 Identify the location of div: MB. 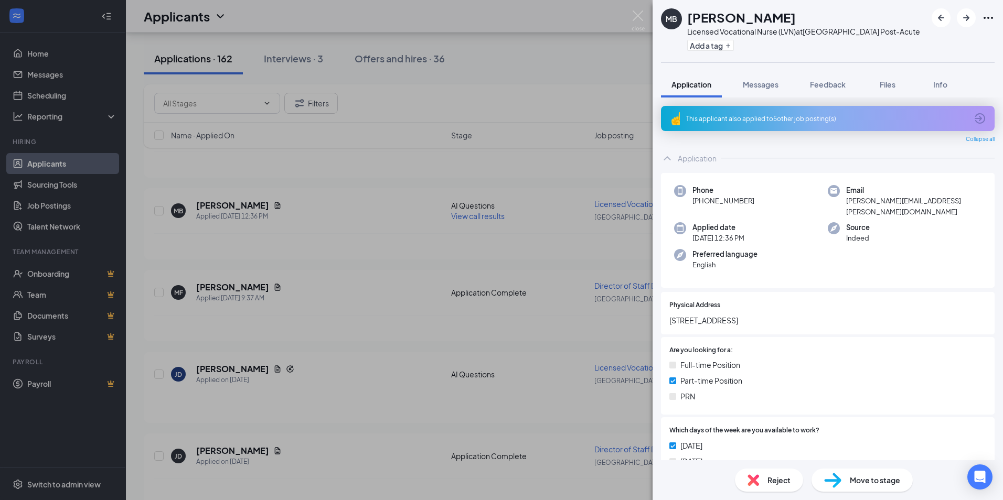
(671, 19).